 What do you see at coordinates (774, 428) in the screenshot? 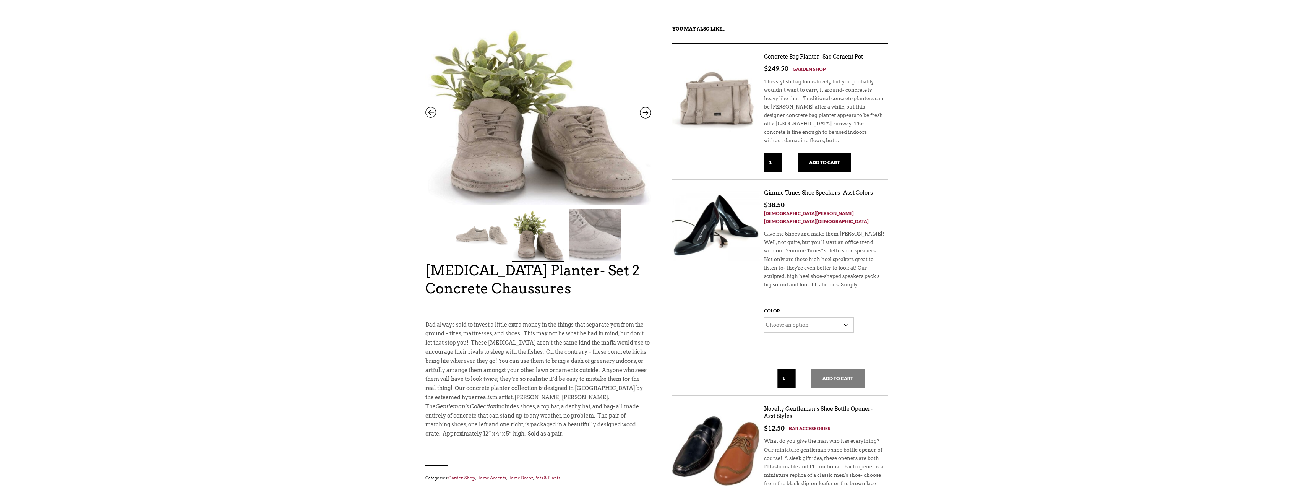
I see `bdi: 12.50` at bounding box center [774, 428].